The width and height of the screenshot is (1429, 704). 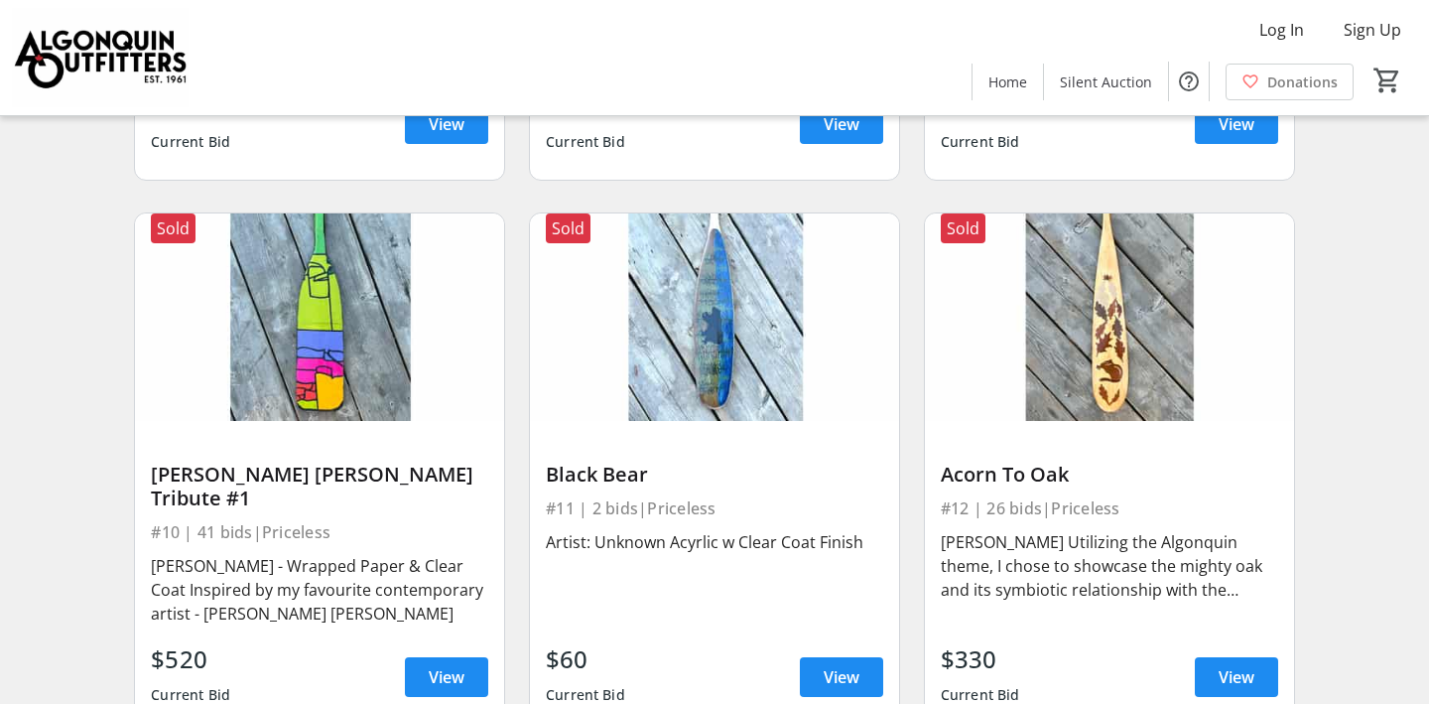 What do you see at coordinates (1372, 30) in the screenshot?
I see `span: Sign Up` at bounding box center [1372, 30].